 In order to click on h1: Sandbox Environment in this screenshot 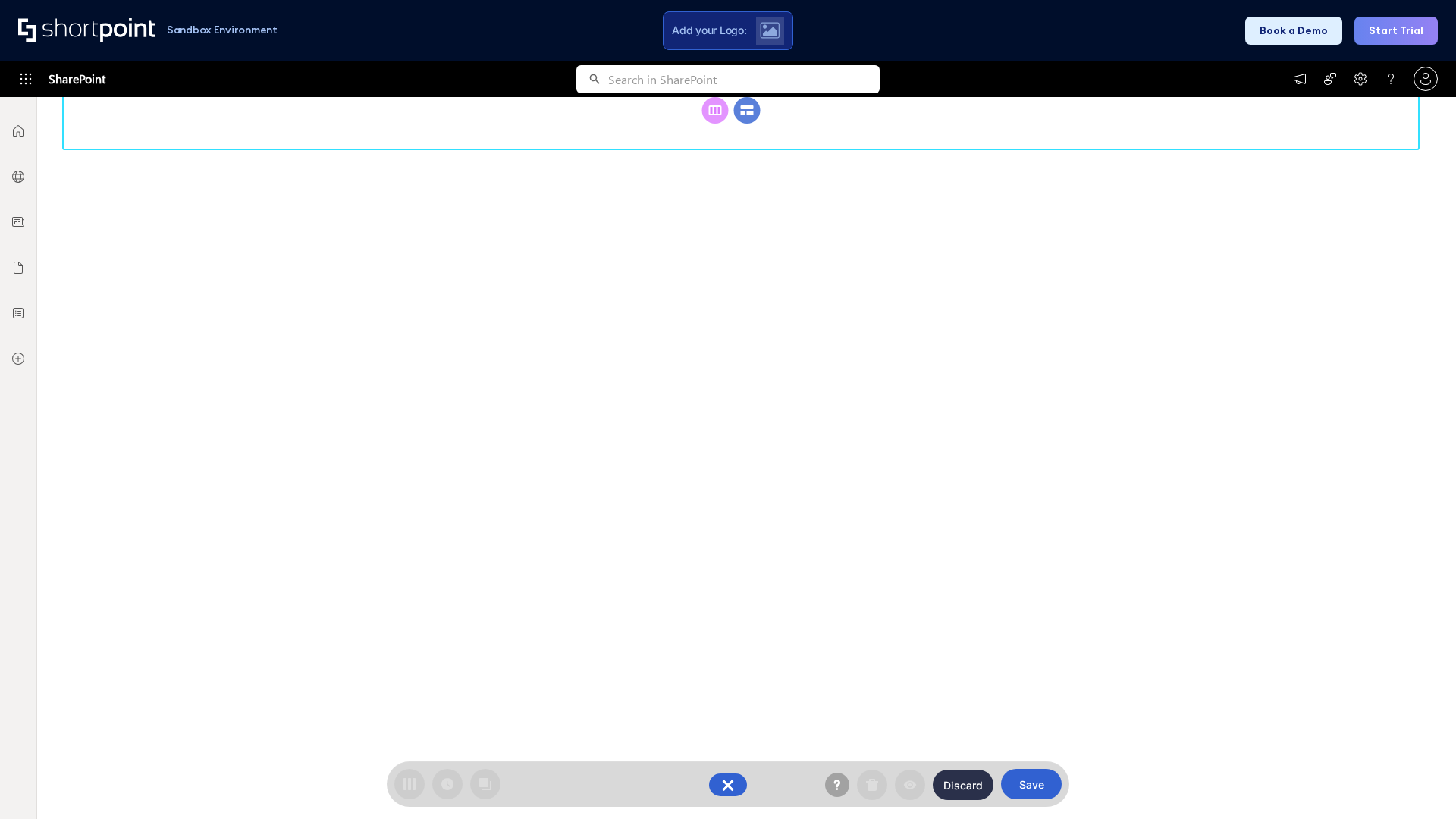, I will do `click(222, 30)`.